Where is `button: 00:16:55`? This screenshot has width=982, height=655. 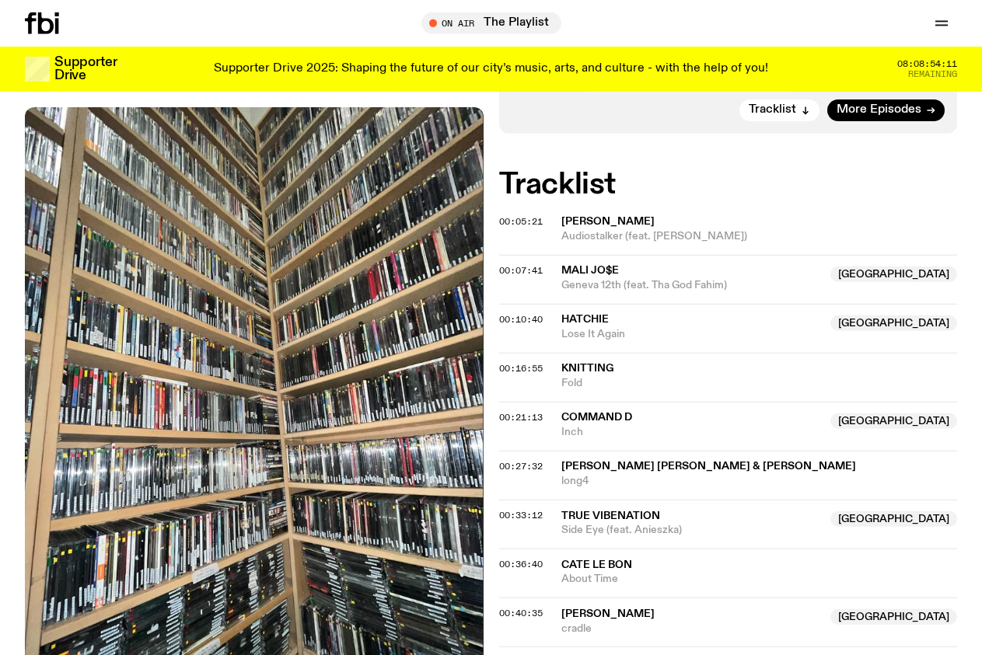 button: 00:16:55 is located at coordinates (521, 368).